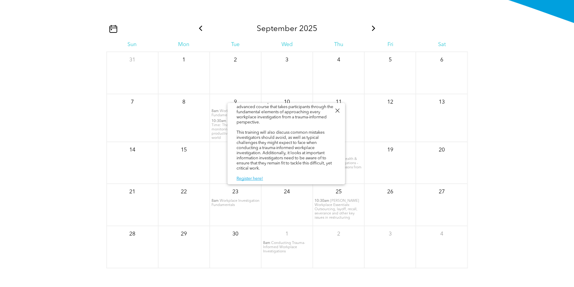  I want to click on p: 12, so click(390, 102).